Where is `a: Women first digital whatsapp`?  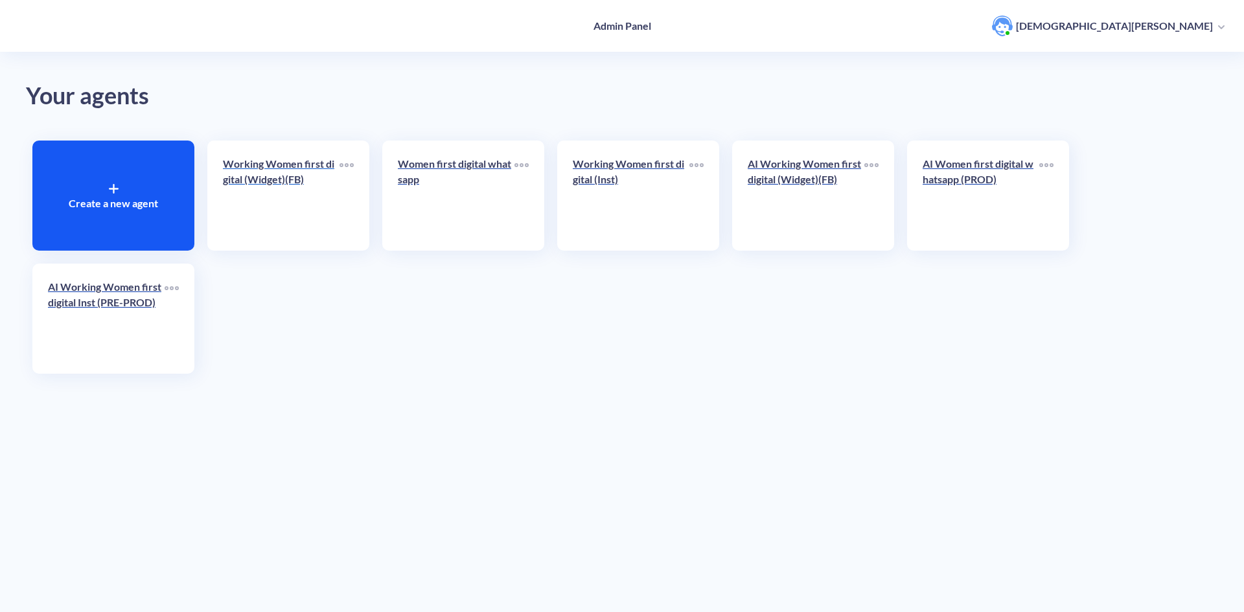 a: Women first digital whatsapp is located at coordinates (456, 196).